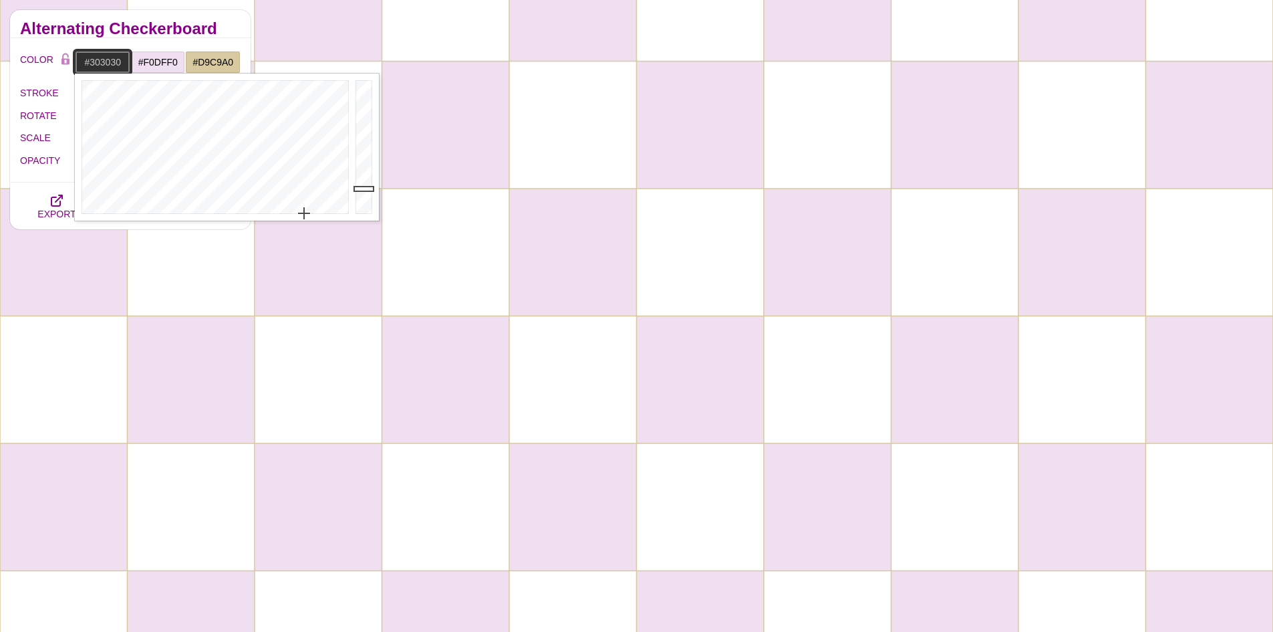  What do you see at coordinates (47, 160) in the screenshot?
I see `label: OPACITY` at bounding box center [47, 160].